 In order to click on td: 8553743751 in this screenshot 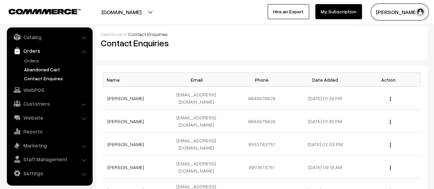, I will do `click(262, 144)`.